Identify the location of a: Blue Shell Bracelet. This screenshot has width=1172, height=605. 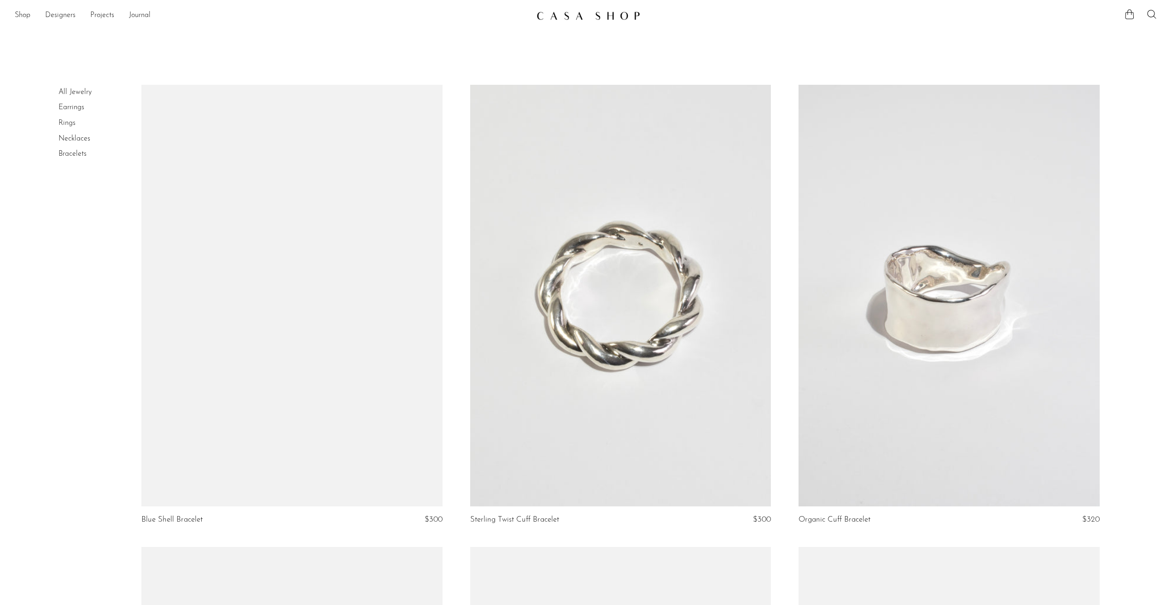
(172, 519).